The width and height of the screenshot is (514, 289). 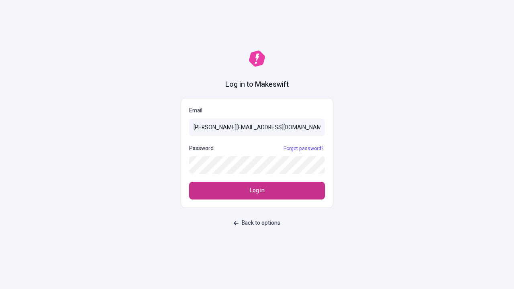 I want to click on p: Email, so click(x=257, y=111).